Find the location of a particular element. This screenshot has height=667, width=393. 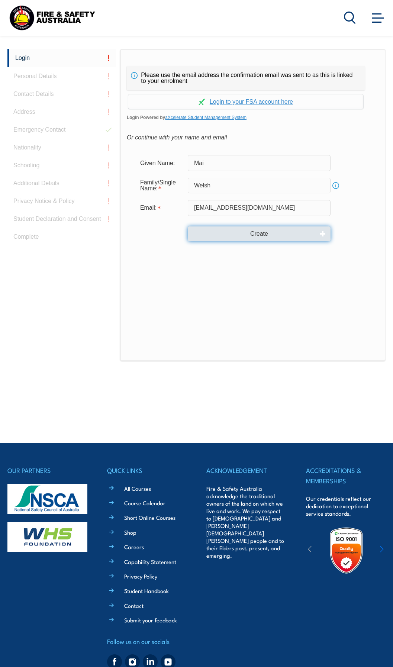

img: Log in withaxcelerate is located at coordinates (202, 102).